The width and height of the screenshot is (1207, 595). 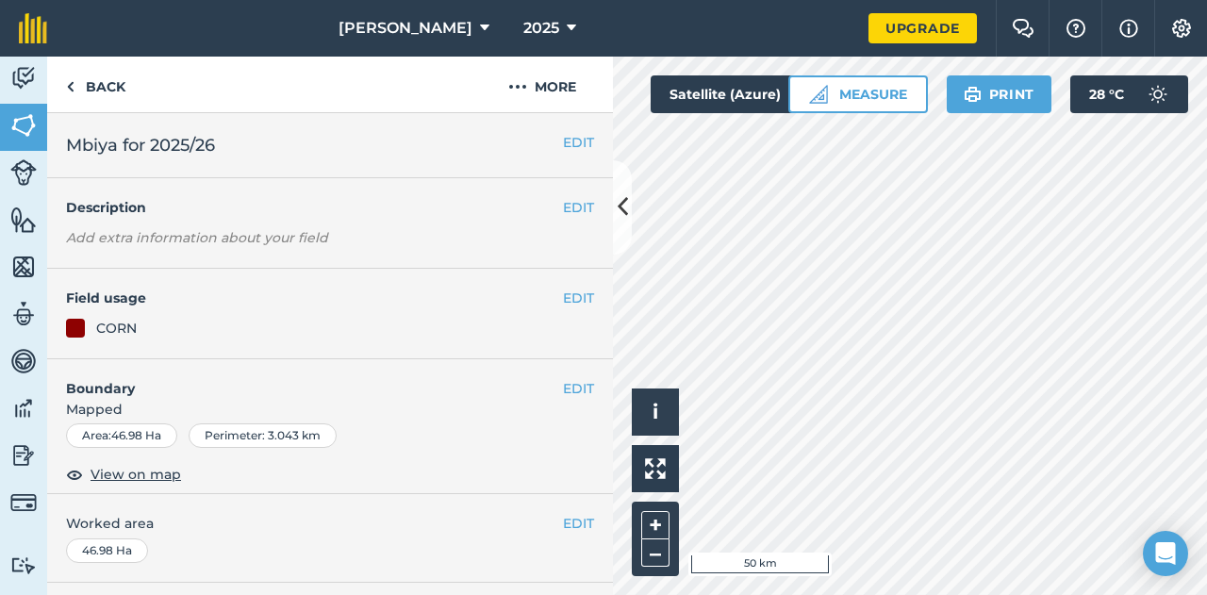 What do you see at coordinates (122, 436) in the screenshot?
I see `div: Area : 46.98 Ha` at bounding box center [122, 436].